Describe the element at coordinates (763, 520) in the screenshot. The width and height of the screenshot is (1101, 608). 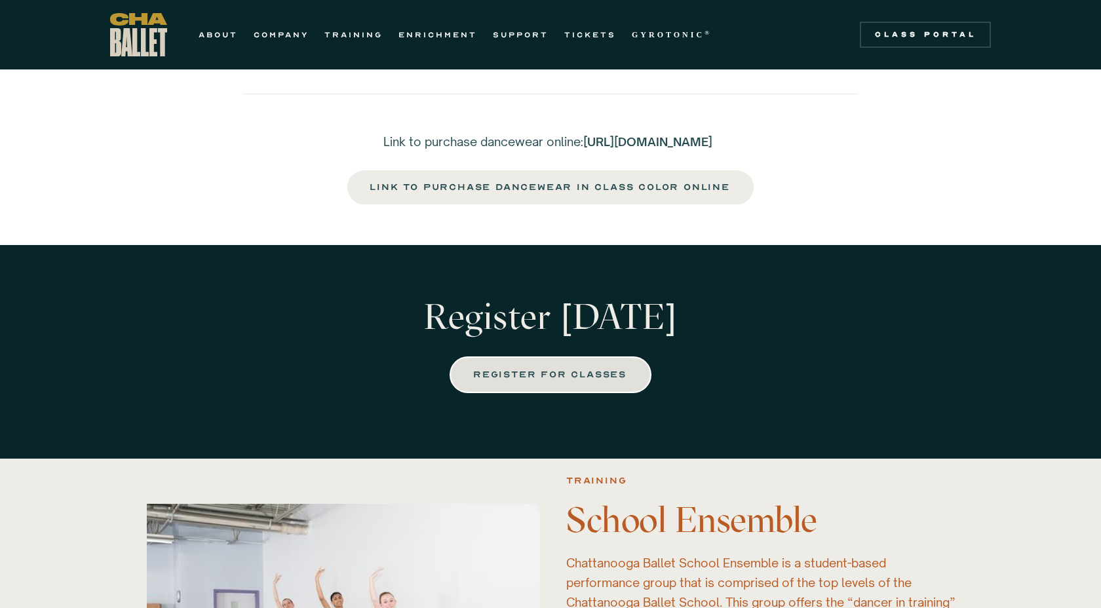
I see `h3: School Ensemble` at that location.